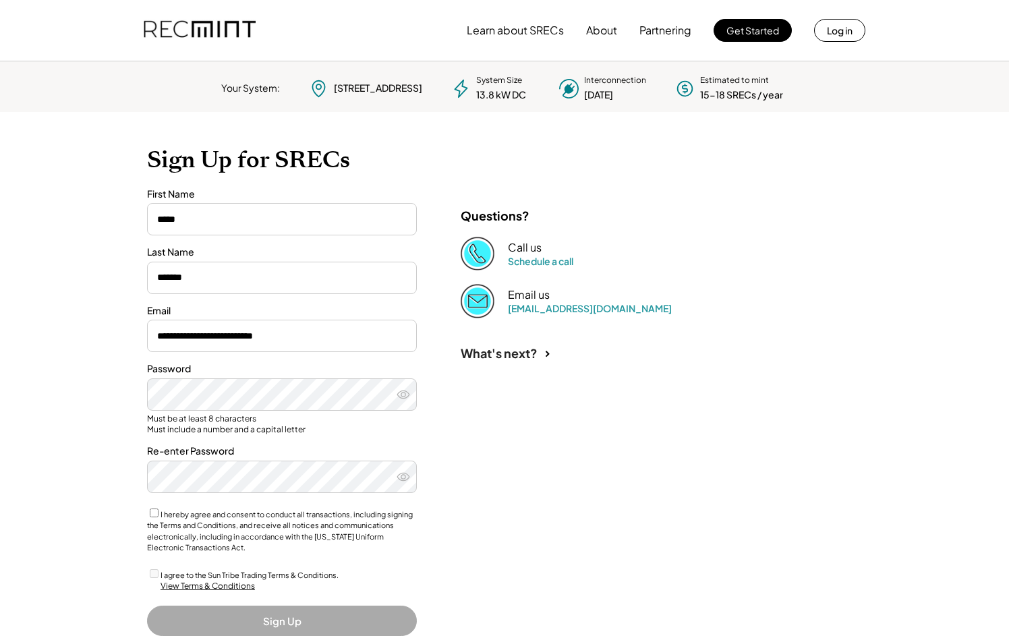 This screenshot has height=636, width=1009. Describe the element at coordinates (495, 215) in the screenshot. I see `div: Questions?` at that location.